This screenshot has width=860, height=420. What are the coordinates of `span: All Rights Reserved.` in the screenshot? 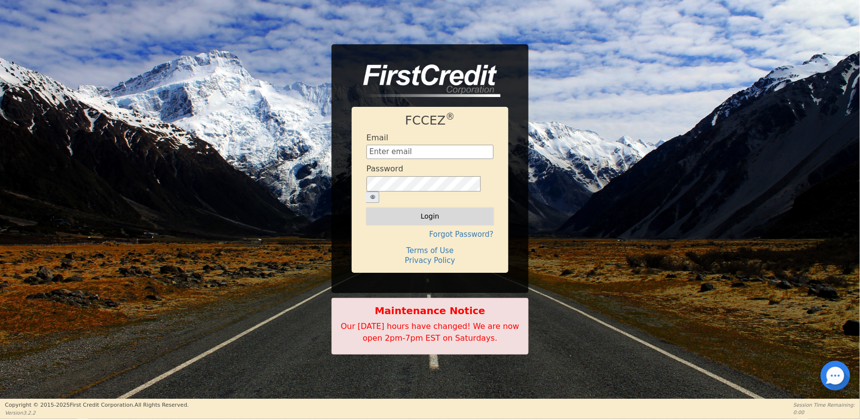 It's located at (161, 405).